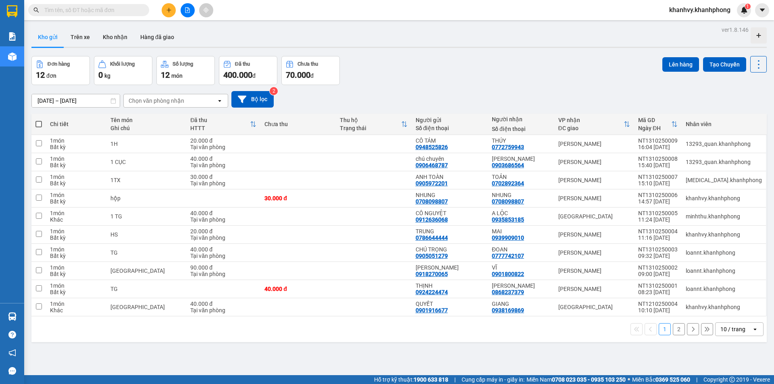 Image resolution: width=774 pixels, height=384 pixels. Describe the element at coordinates (658, 177) in the screenshot. I see `div: NT1310250007` at that location.